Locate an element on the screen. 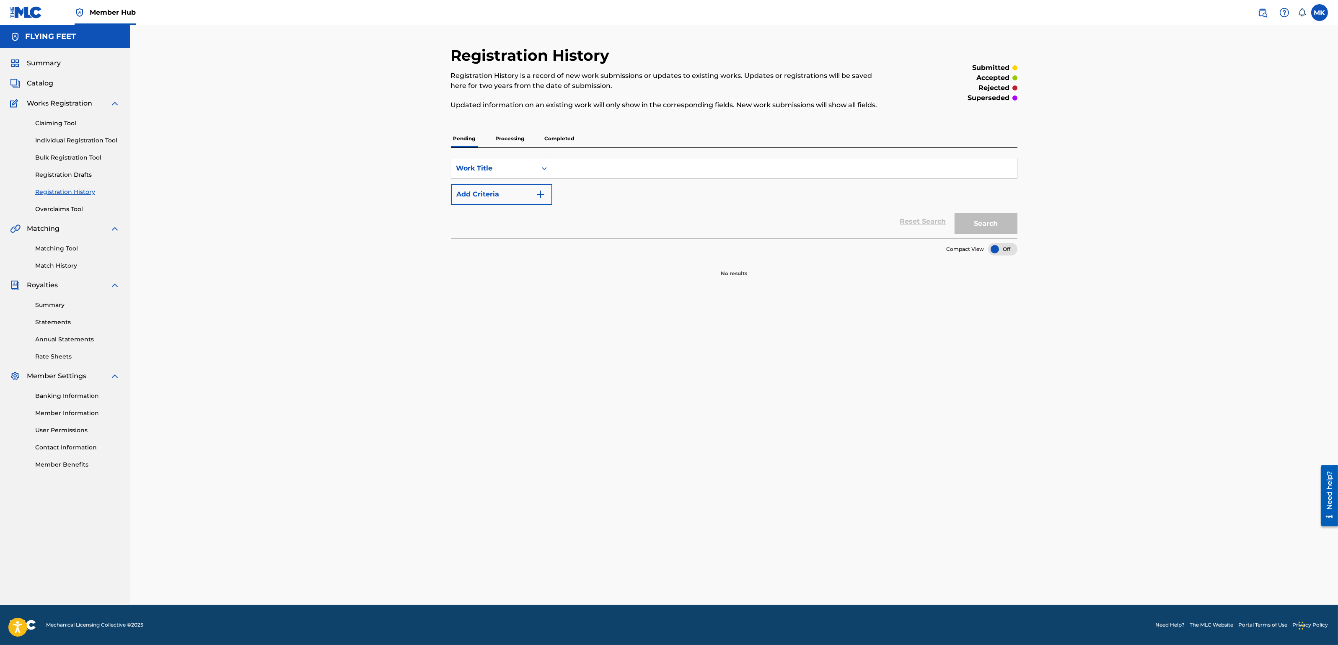 The width and height of the screenshot is (1338, 645). span: Compact View is located at coordinates (966, 249).